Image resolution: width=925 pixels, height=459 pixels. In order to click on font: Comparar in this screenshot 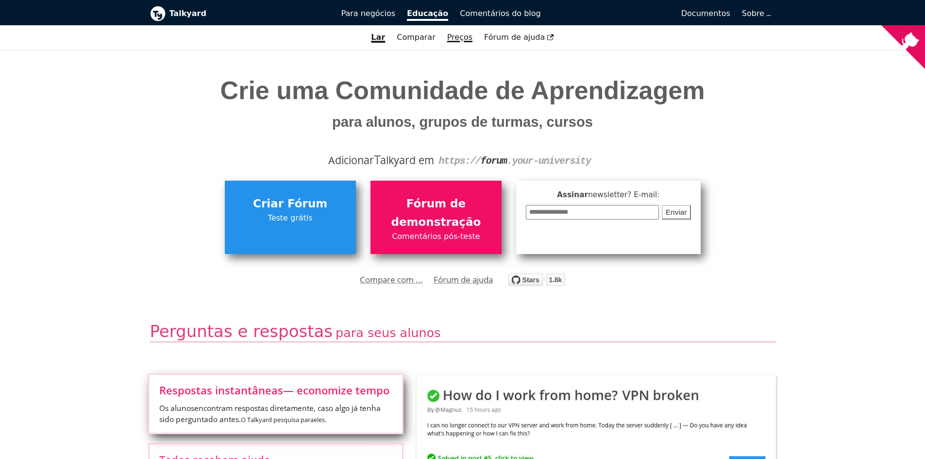, I will do `click(415, 37)`.